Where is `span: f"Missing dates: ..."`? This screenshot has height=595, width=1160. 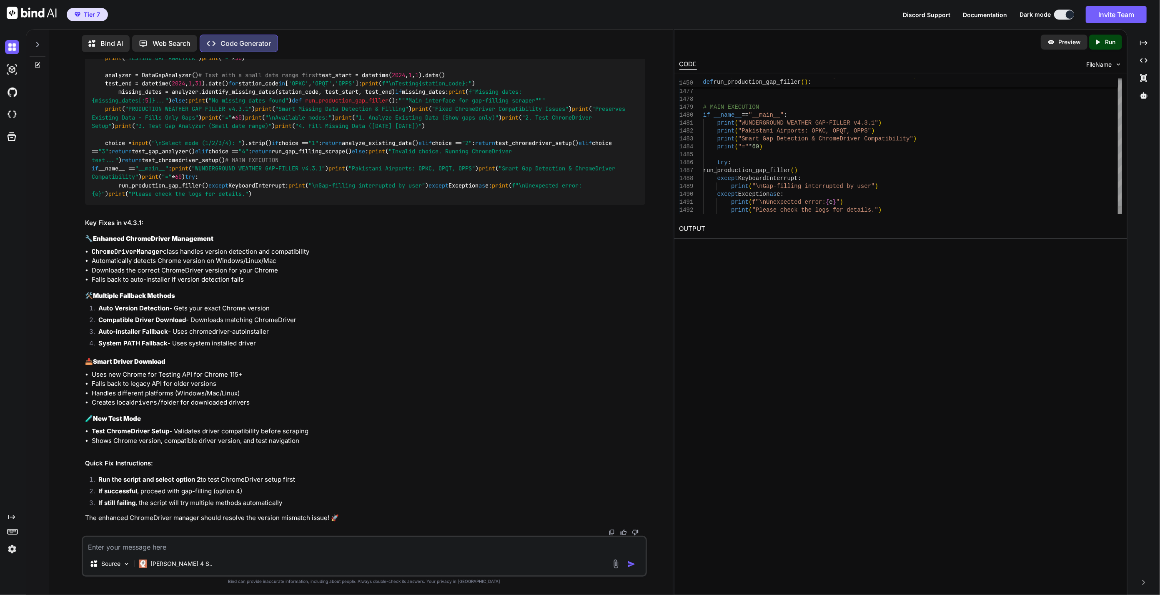 span: f"Missing dates: ..." is located at coordinates (307, 96).